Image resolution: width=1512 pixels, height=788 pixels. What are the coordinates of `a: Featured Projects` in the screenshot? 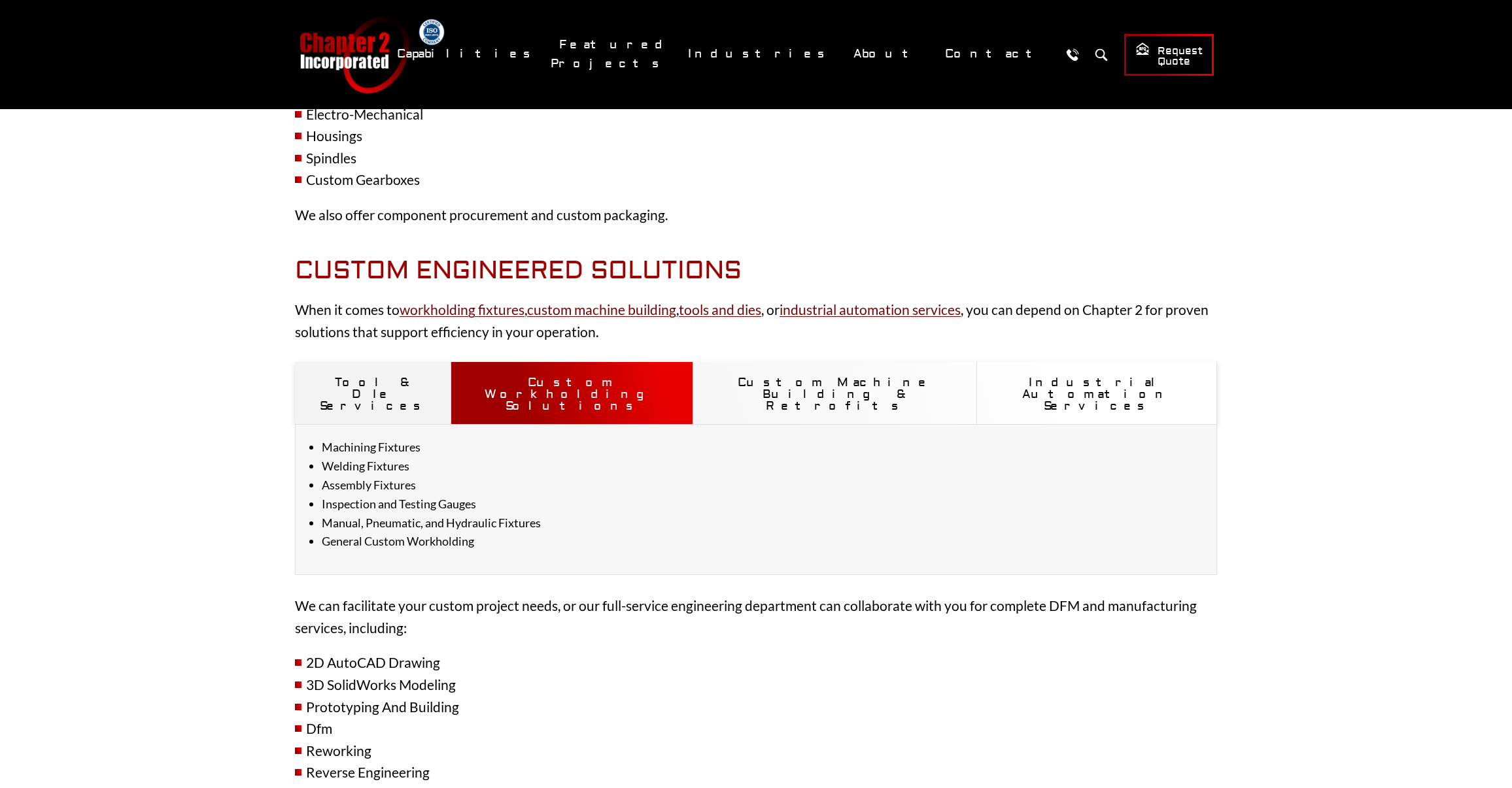 It's located at (611, 55).